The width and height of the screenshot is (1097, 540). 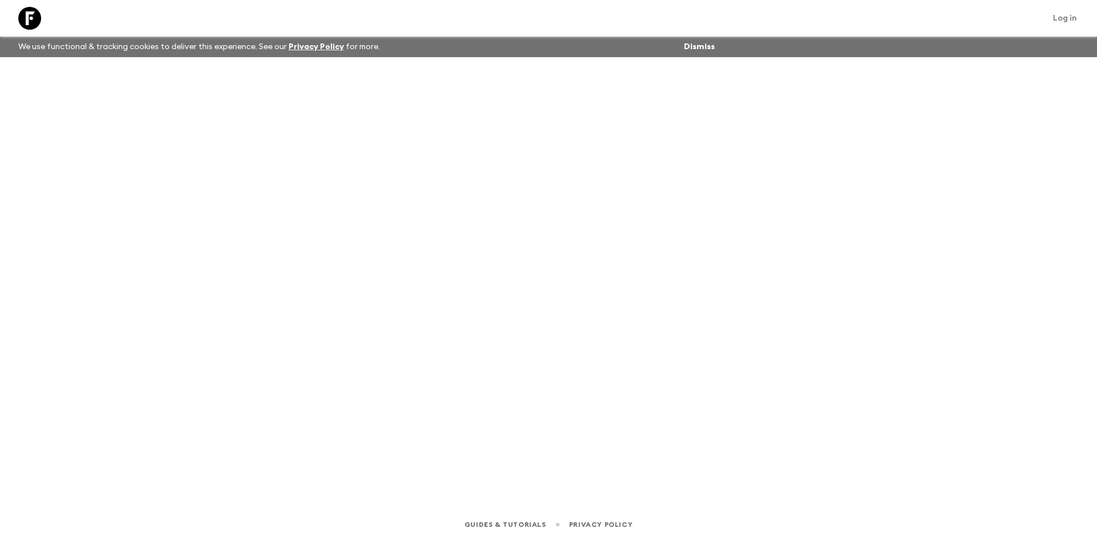 I want to click on button: Dismiss, so click(x=699, y=47).